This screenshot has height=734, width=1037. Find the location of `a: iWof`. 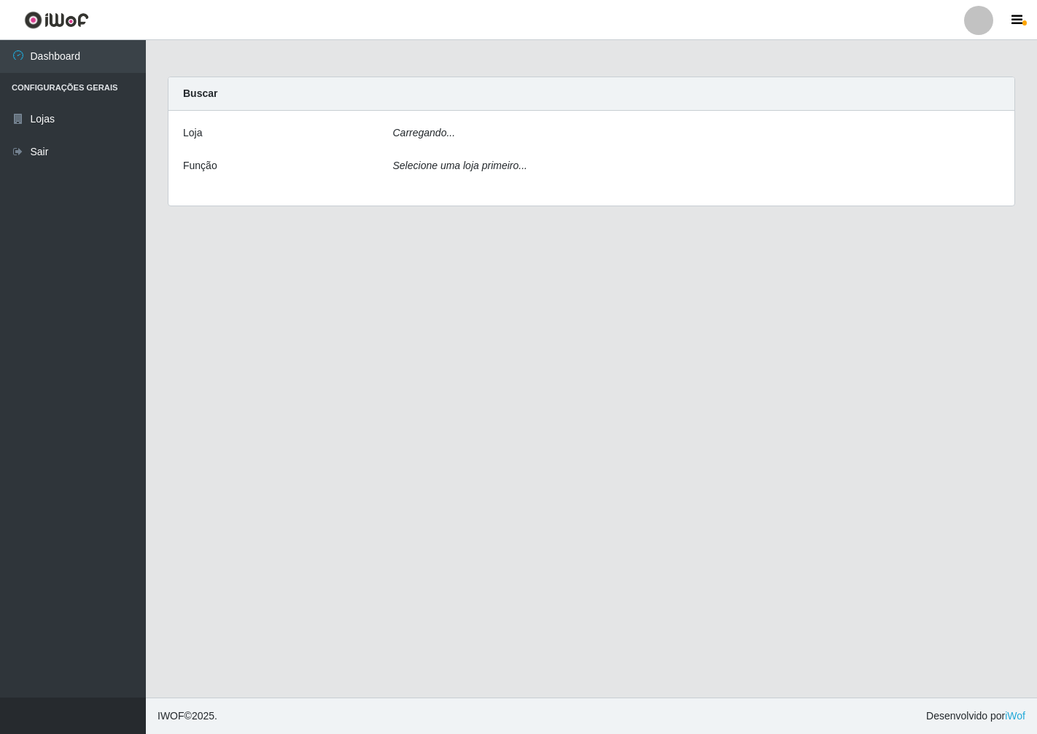

a: iWof is located at coordinates (1015, 716).